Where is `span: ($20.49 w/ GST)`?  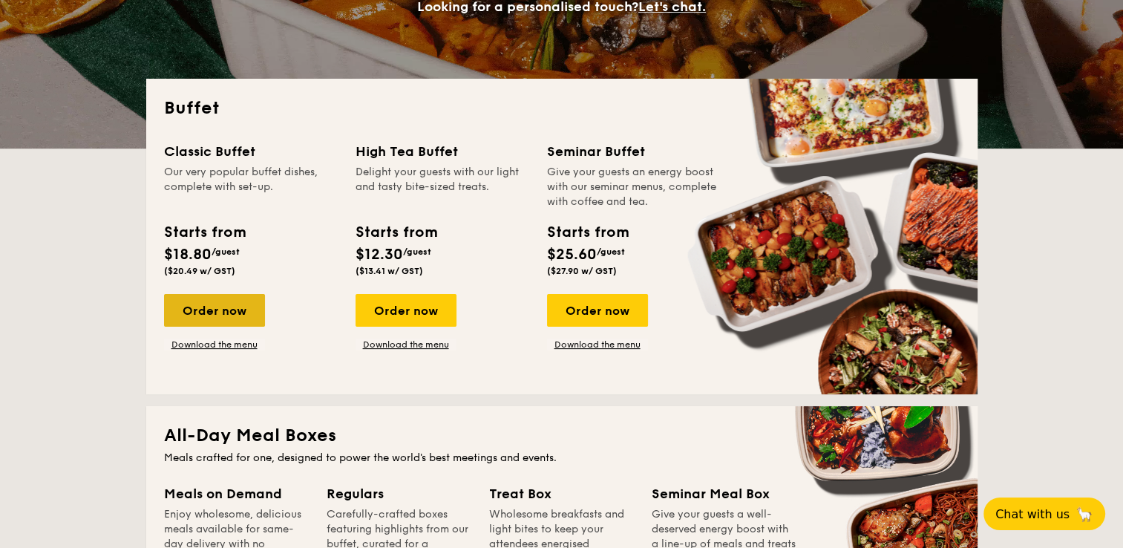
span: ($20.49 w/ GST) is located at coordinates (200, 271).